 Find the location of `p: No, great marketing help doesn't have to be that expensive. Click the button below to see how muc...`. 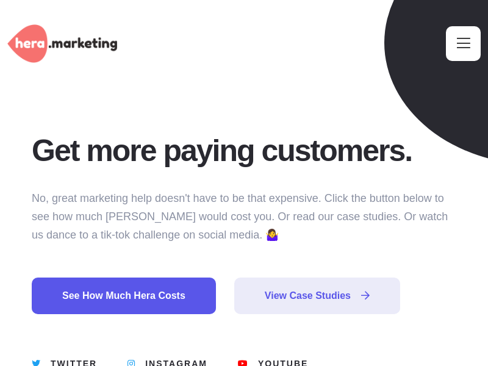

p: No, great marketing help doesn't have to be that expensive. Click the button below to see how muc... is located at coordinates (244, 229).